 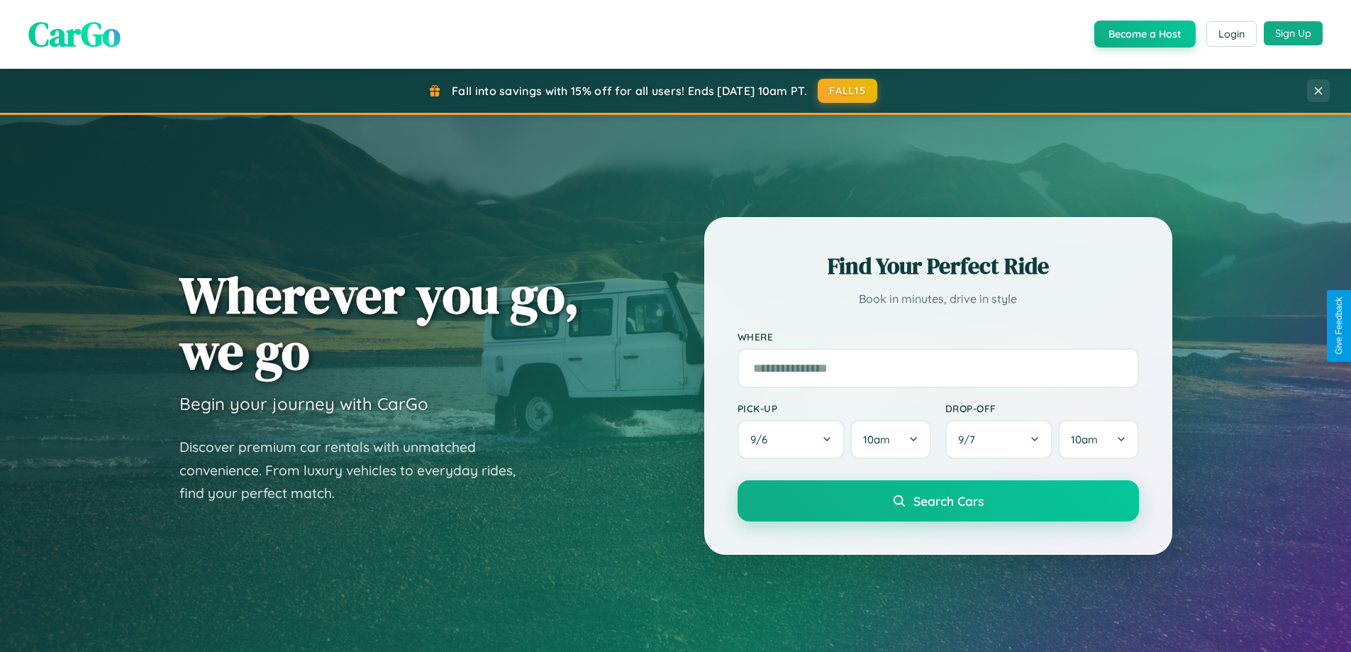 What do you see at coordinates (834, 408) in the screenshot?
I see `label: Pick-up` at bounding box center [834, 408].